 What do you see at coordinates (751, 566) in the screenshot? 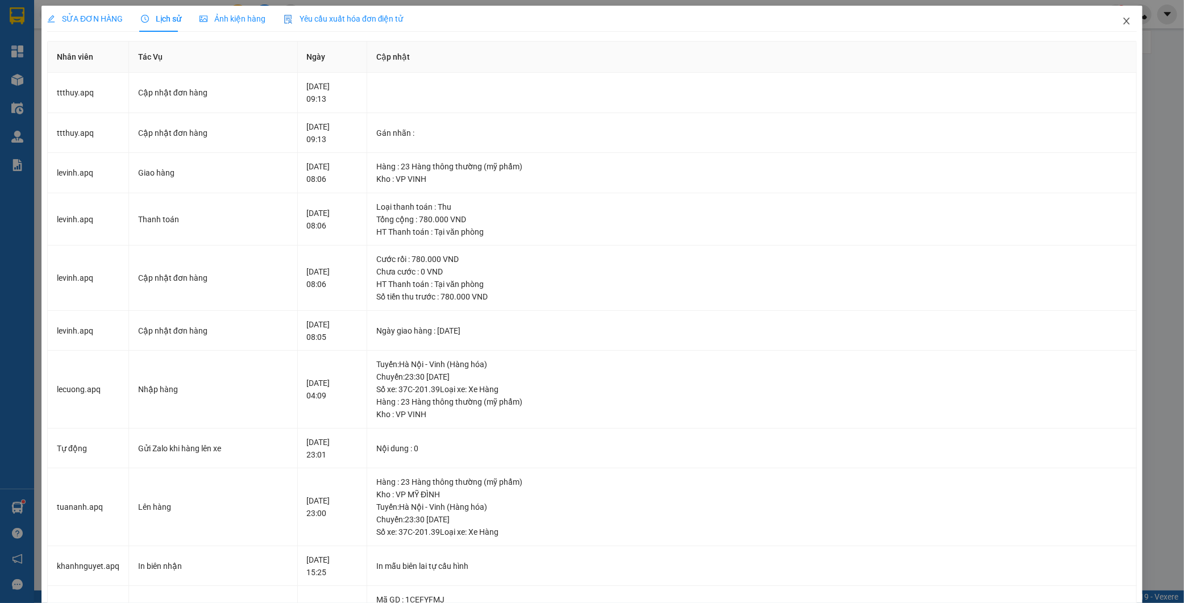
I see `div: In mẫu biên lai tự cấu hình` at bounding box center [751, 566].